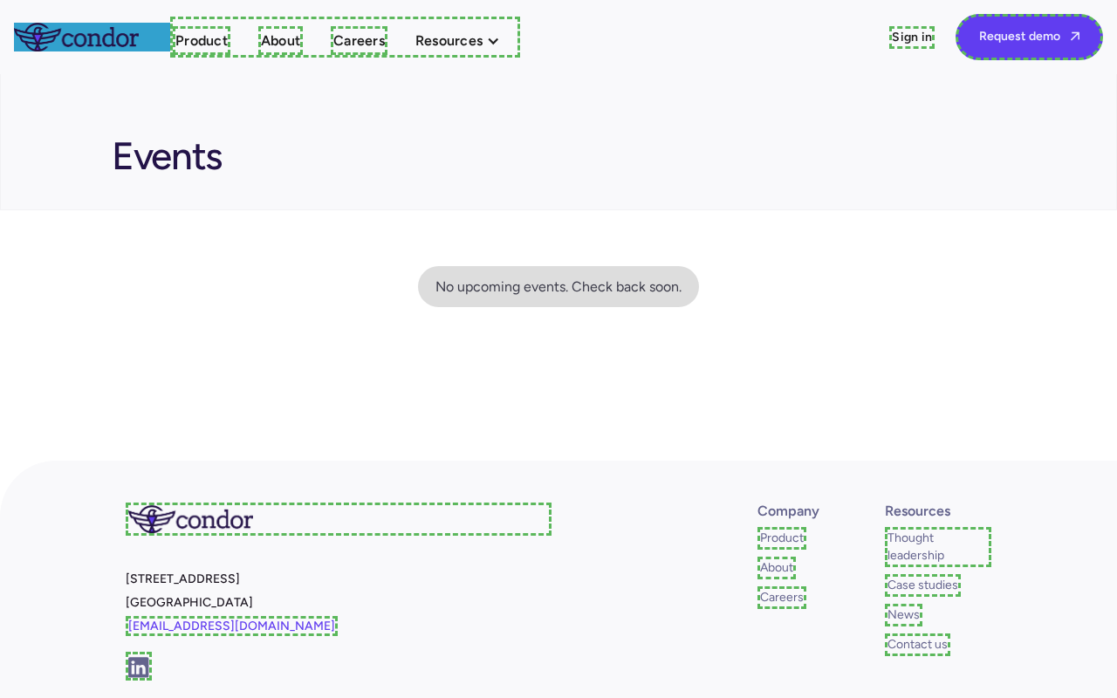 This screenshot has height=698, width=1117. I want to click on a: Case studies, so click(923, 586).